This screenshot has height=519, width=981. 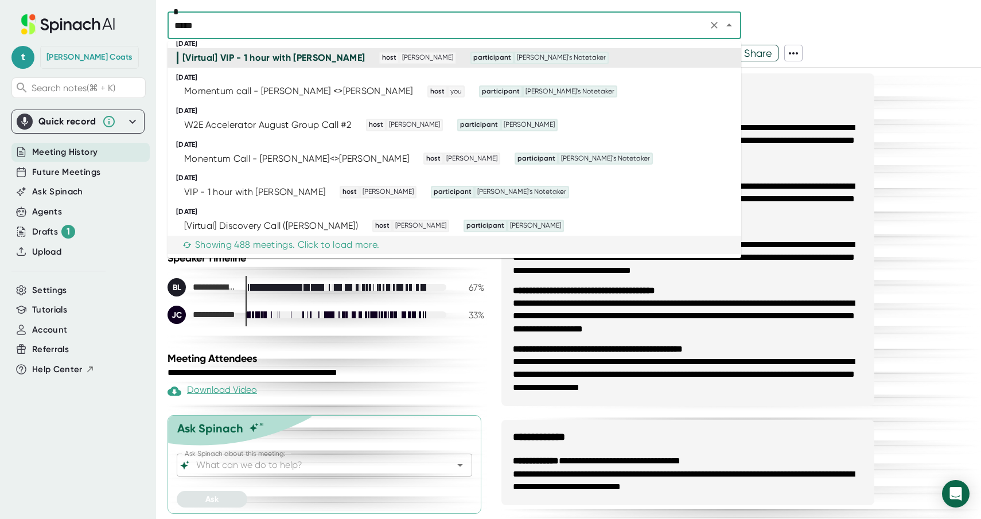 I want to click on span: Help Center, so click(x=57, y=369).